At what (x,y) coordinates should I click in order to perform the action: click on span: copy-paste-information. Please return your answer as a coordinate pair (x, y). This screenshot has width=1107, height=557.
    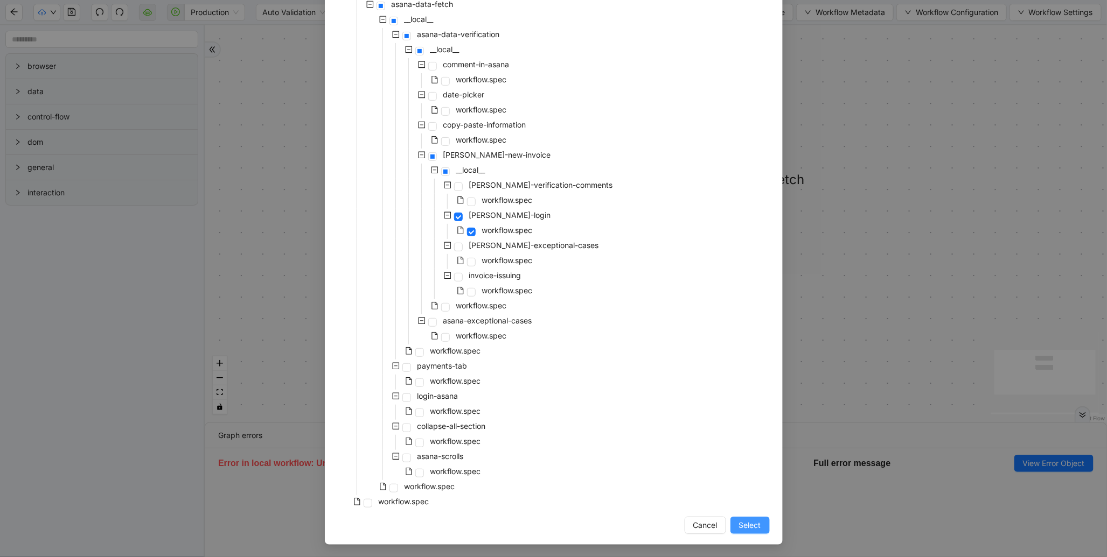
    Looking at the image, I should click on (485, 124).